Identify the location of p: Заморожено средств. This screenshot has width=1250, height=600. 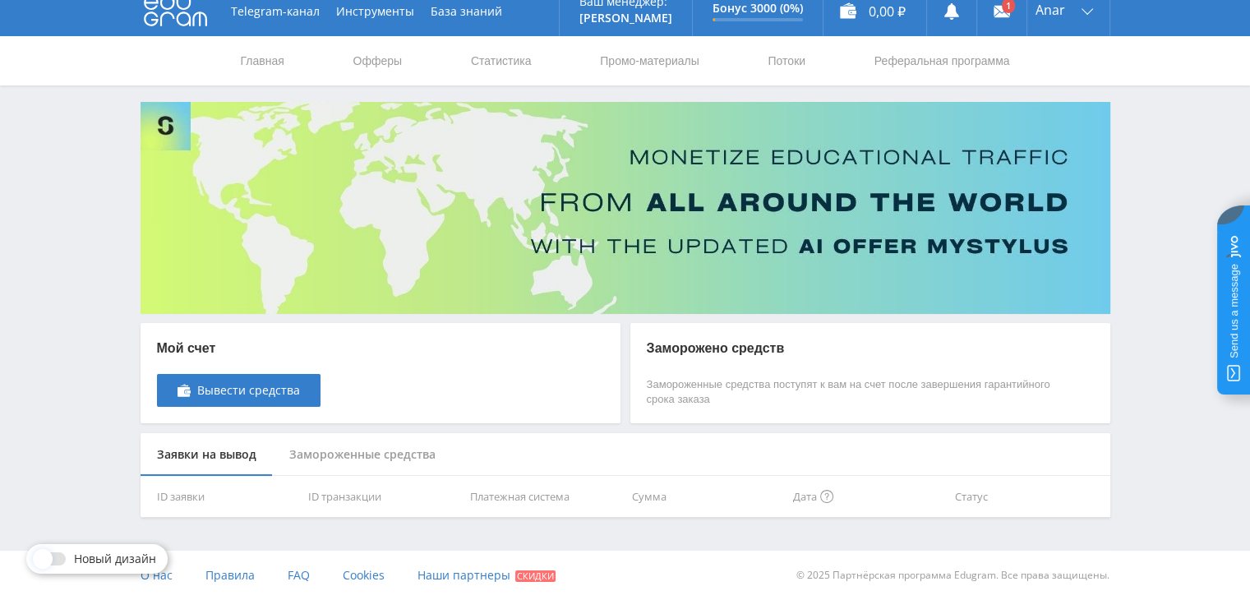
(854, 349).